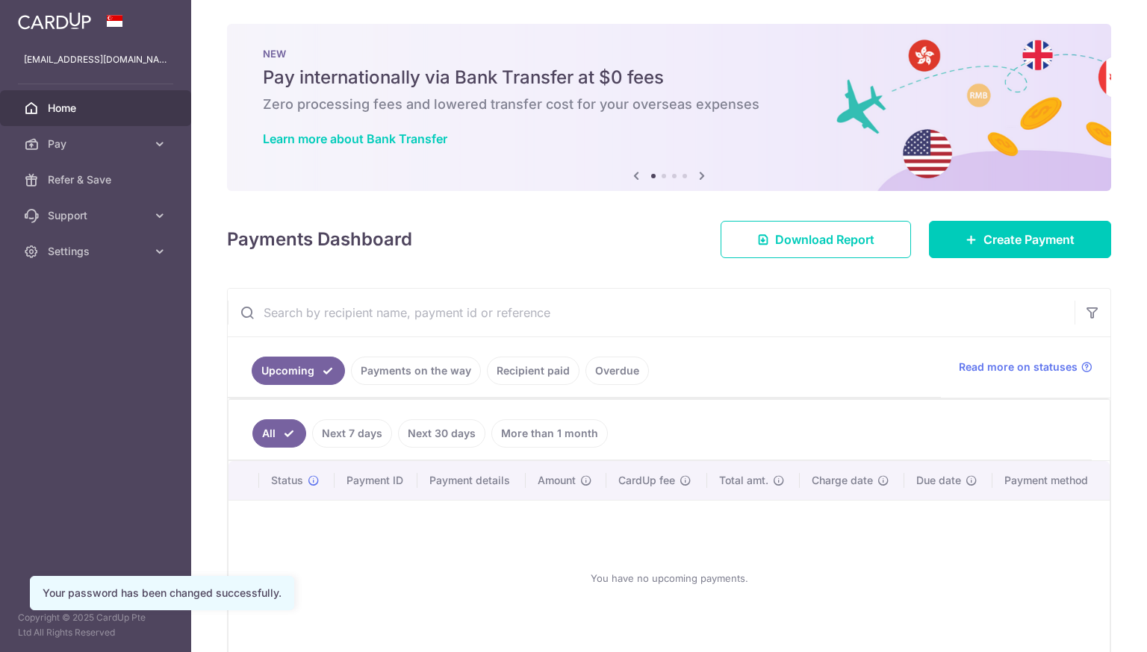 The image size is (1147, 652). What do you see at coordinates (617, 371) in the screenshot?
I see `a: Overdue` at bounding box center [617, 371].